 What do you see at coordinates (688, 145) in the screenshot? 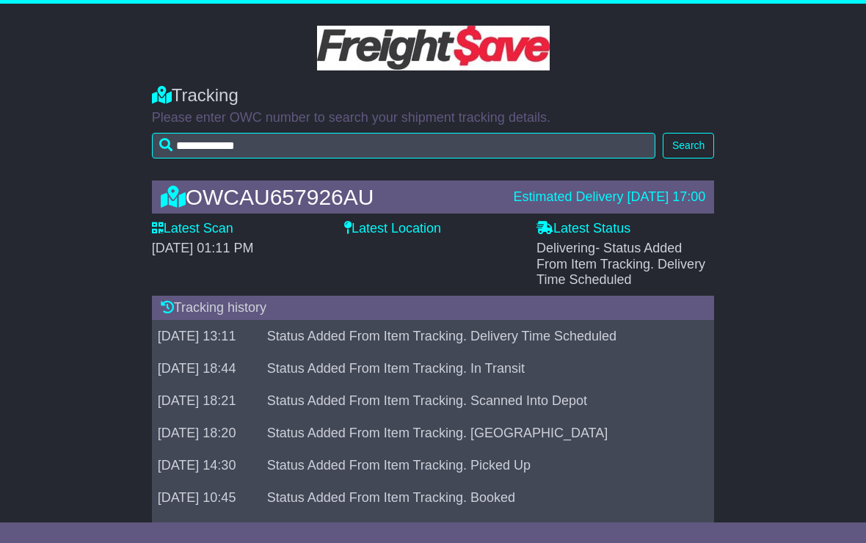
I see `button: Search` at bounding box center [688, 145].